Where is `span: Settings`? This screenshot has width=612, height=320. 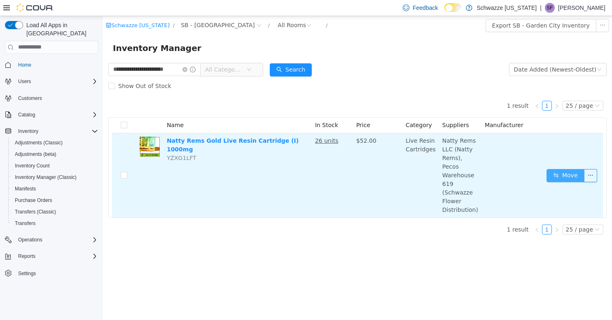
span: Settings is located at coordinates (56, 273).